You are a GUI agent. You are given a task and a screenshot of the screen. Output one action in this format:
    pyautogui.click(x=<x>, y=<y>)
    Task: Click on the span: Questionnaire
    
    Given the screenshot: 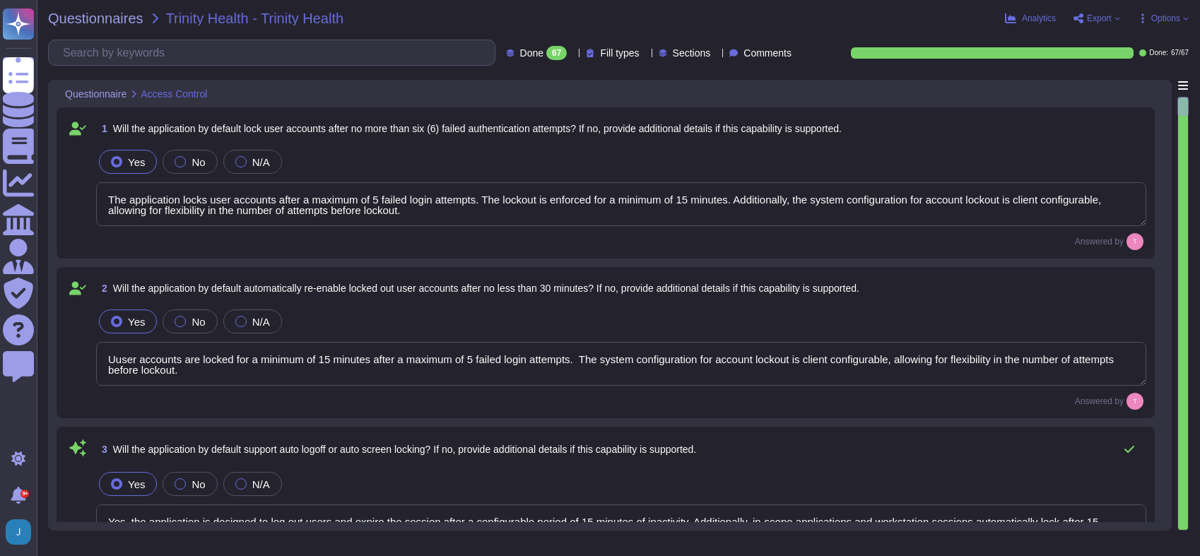 What is the action you would take?
    pyautogui.click(x=95, y=94)
    